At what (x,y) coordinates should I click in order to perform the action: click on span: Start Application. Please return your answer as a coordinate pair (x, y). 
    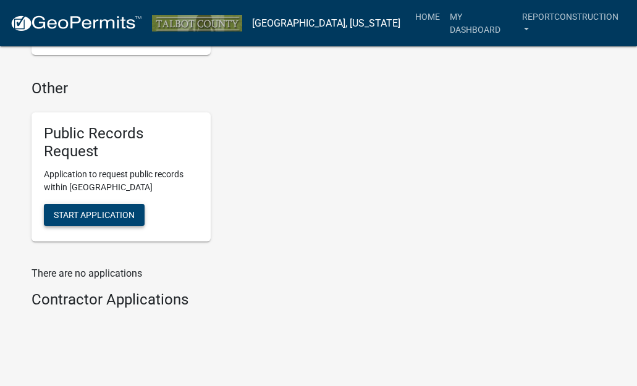
    Looking at the image, I should click on (94, 214).